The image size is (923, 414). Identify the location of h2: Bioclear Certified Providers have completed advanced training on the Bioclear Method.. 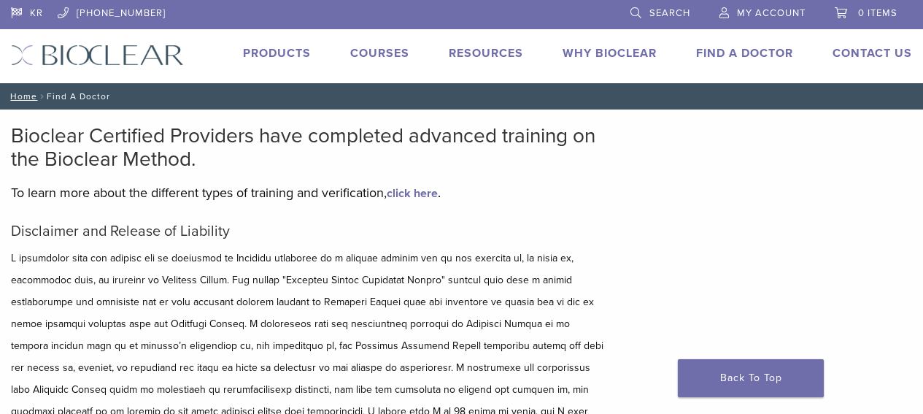
(307, 147).